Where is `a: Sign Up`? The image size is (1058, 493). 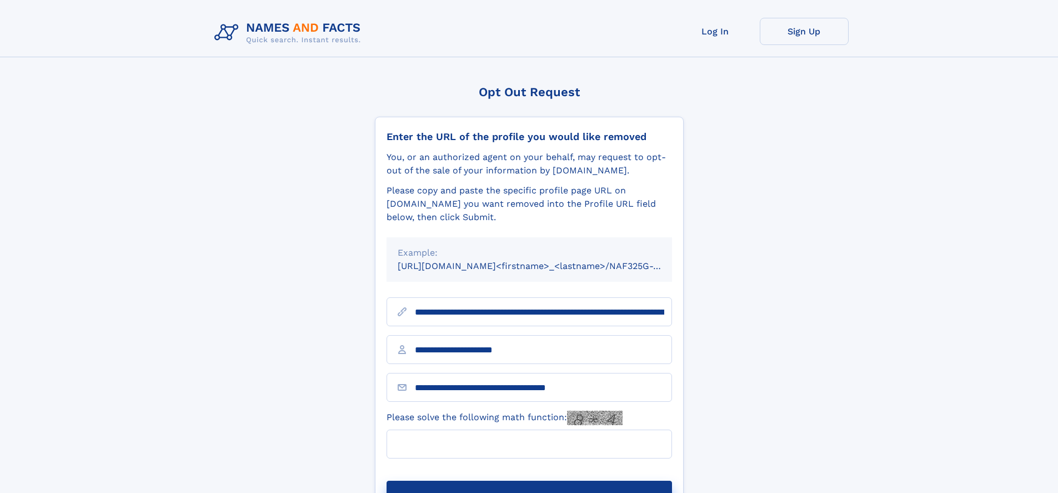
a: Sign Up is located at coordinates (804, 31).